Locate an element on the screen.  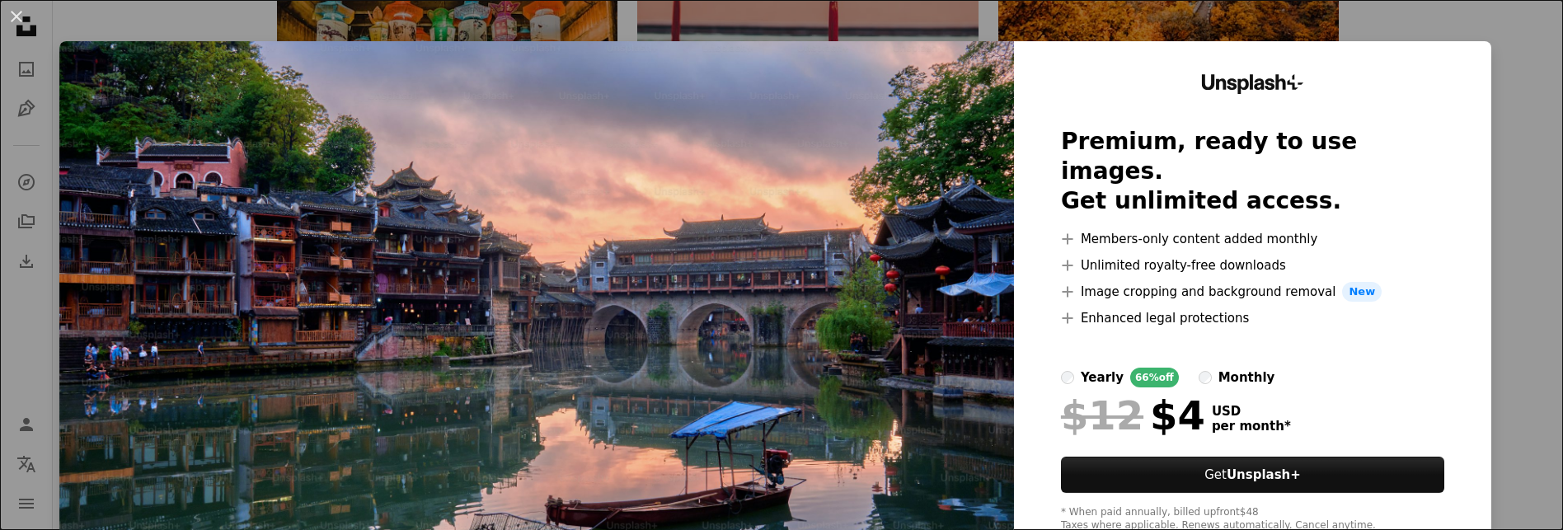
strong: Unsplash+ is located at coordinates (1264, 475).